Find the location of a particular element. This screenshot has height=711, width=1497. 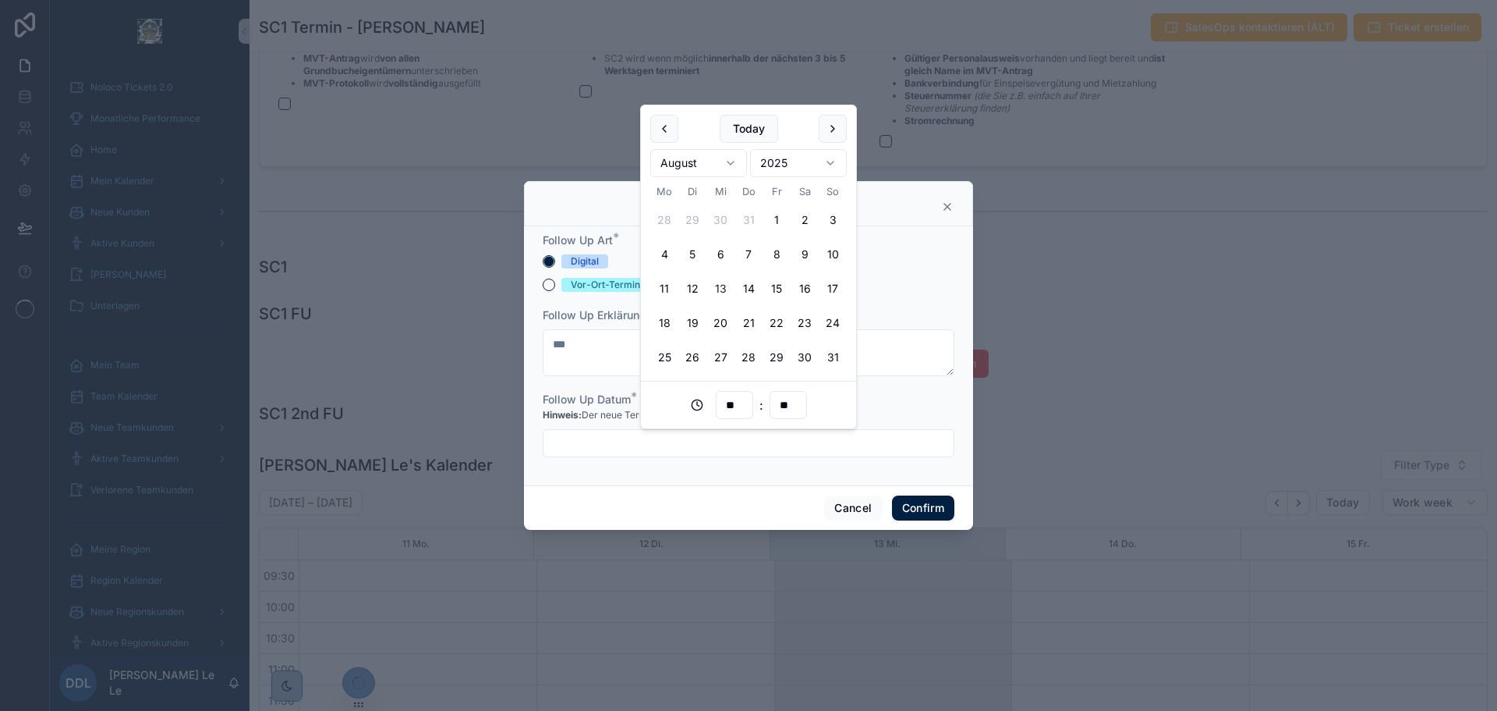

button: Freitag, 1. August 2025 is located at coordinates (777, 220).